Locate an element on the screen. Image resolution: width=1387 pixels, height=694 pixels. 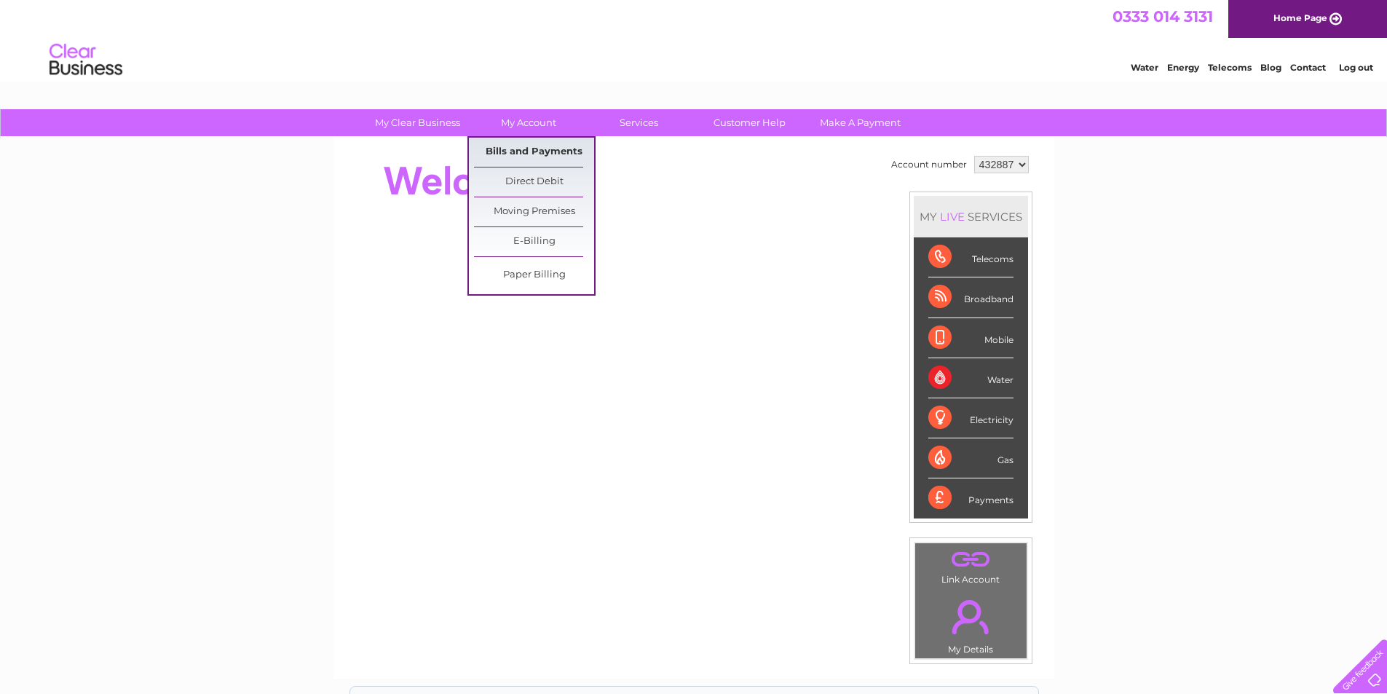
a: Log out is located at coordinates (1355, 67).